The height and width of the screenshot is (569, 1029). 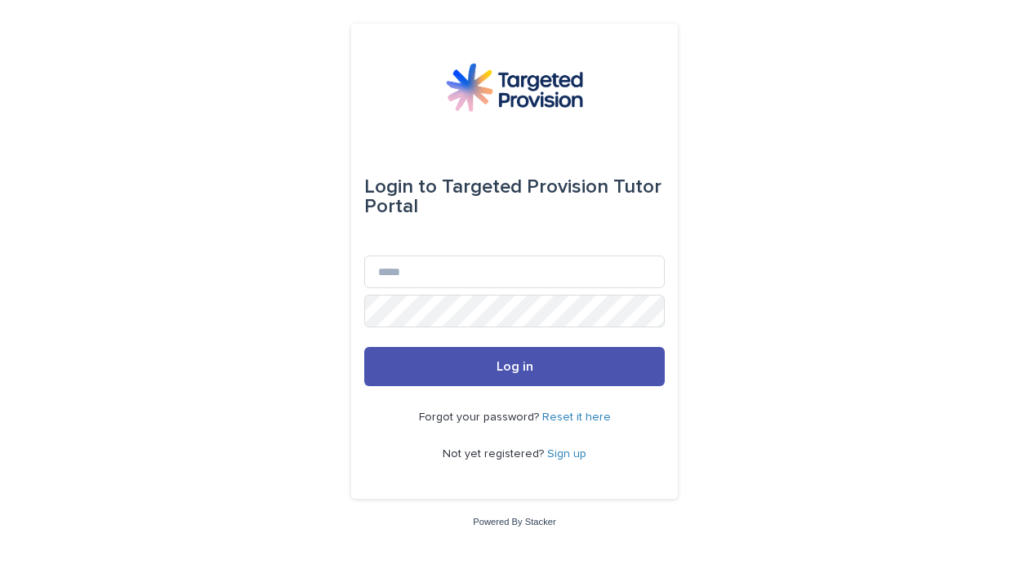 What do you see at coordinates (577, 417) in the screenshot?
I see `a: Reset it here` at bounding box center [577, 417].